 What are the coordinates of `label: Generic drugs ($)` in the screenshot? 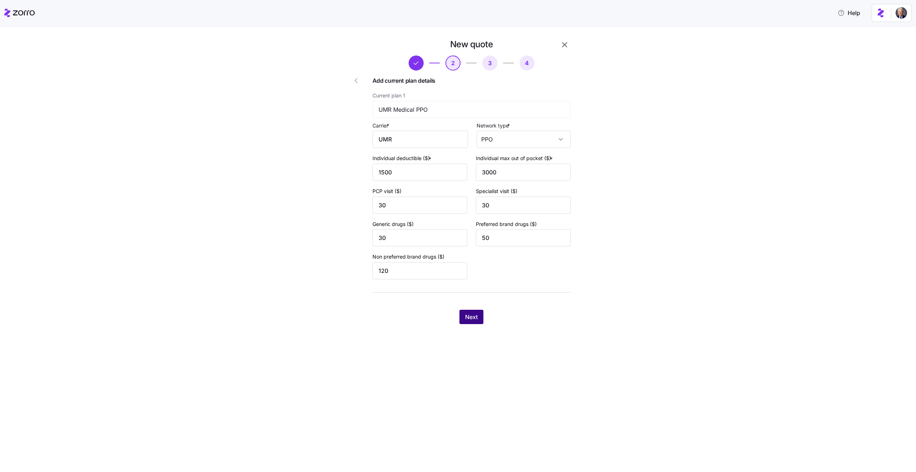 It's located at (393, 224).